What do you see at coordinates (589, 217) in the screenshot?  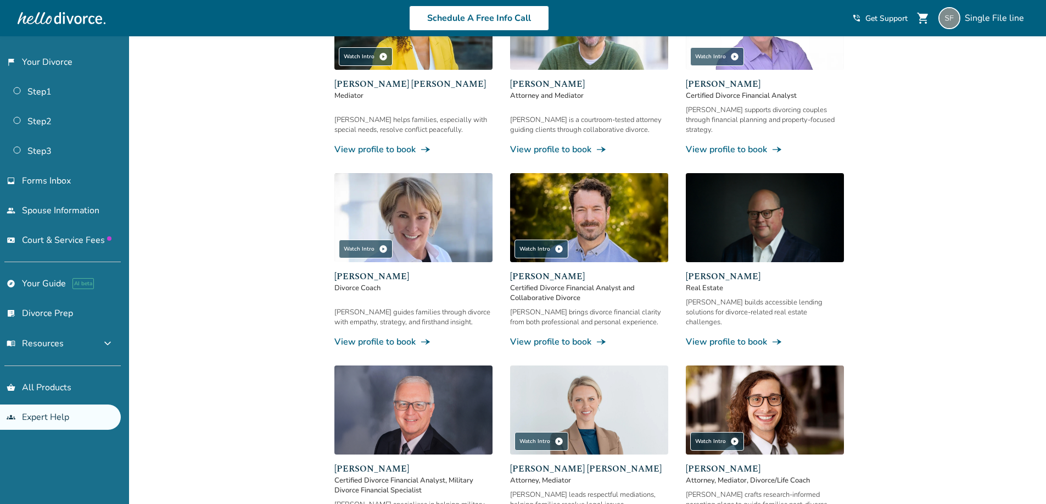 I see `img: John Duffy` at bounding box center [589, 217].